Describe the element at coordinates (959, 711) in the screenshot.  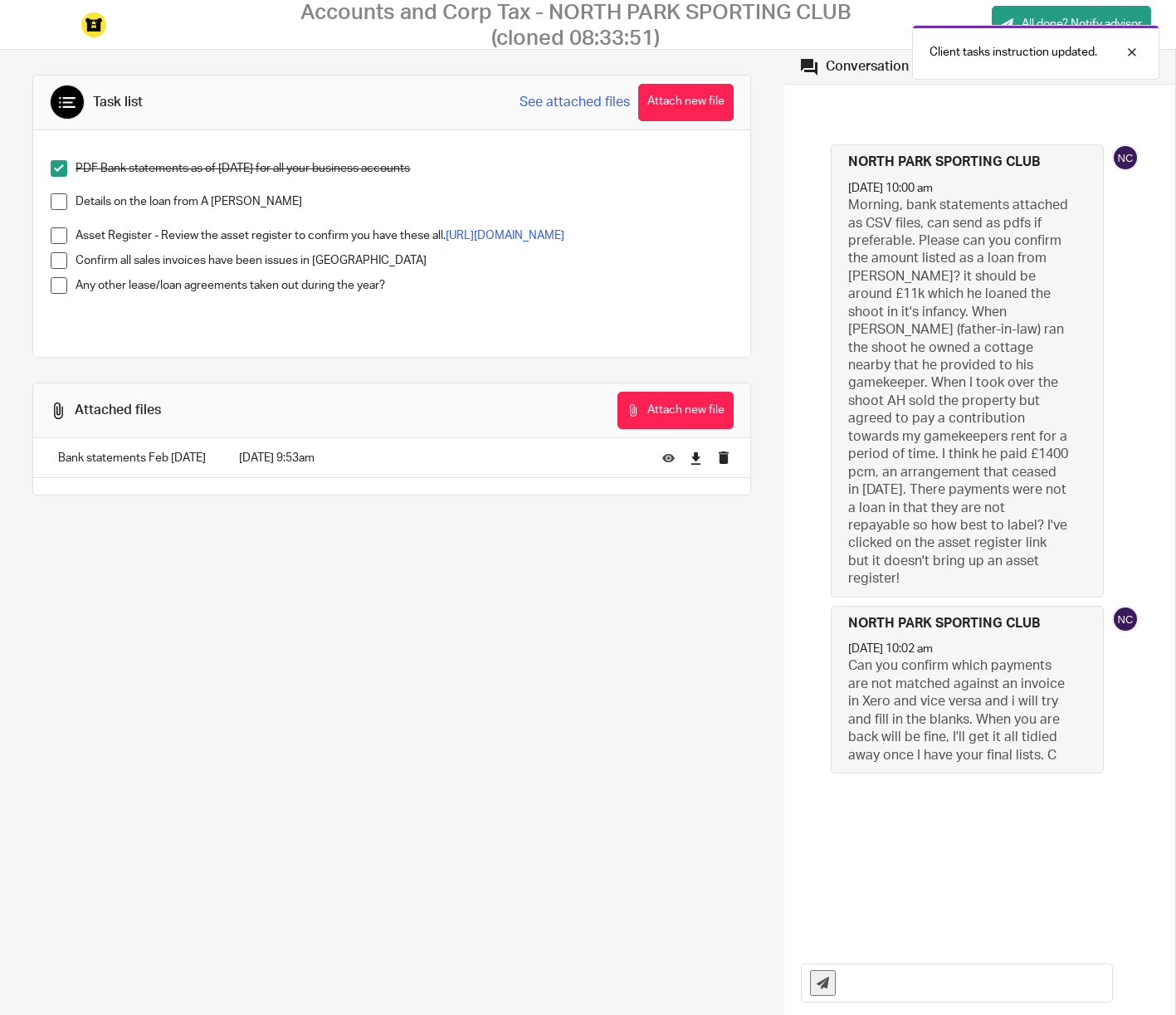
I see `p: Can you confirm which payments are not matched against an invoice in Xero and vice versa and i wi...` at that location.